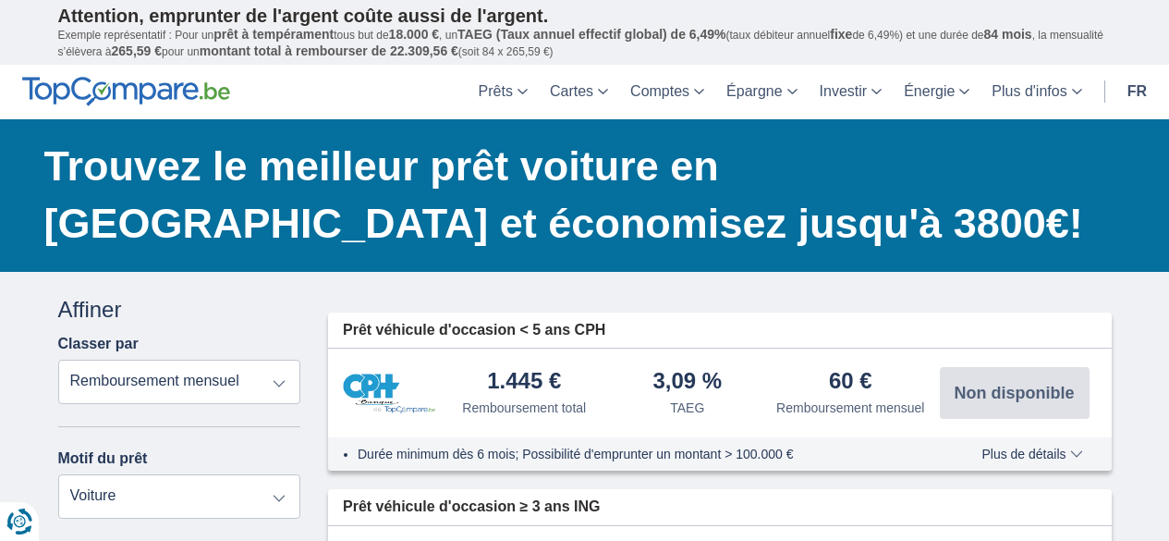 This screenshot has width=1169, height=541. Describe the element at coordinates (761, 91) in the screenshot. I see `a: Épargne` at that location.